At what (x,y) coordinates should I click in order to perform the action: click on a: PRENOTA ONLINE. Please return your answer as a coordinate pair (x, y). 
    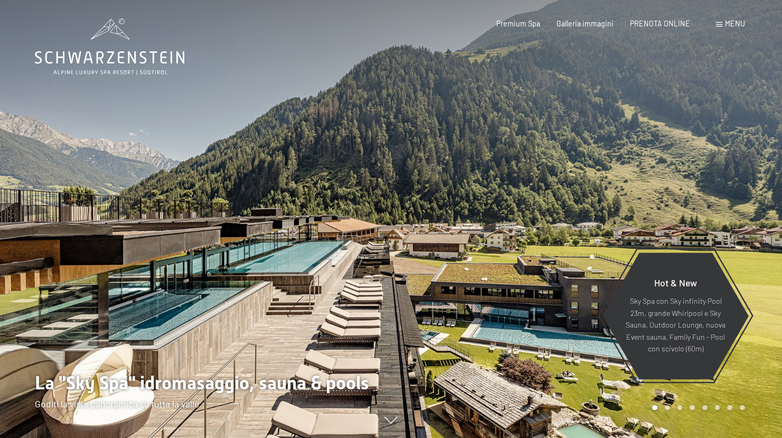
    Looking at the image, I should click on (660, 23).